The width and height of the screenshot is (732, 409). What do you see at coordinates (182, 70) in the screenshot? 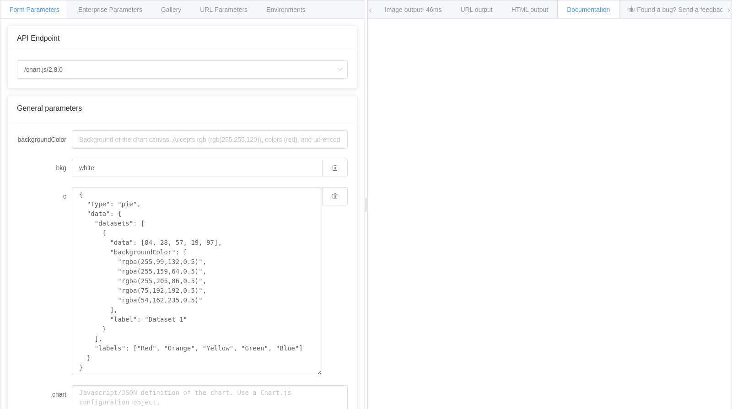
I see `input: Select` at bounding box center [182, 70].